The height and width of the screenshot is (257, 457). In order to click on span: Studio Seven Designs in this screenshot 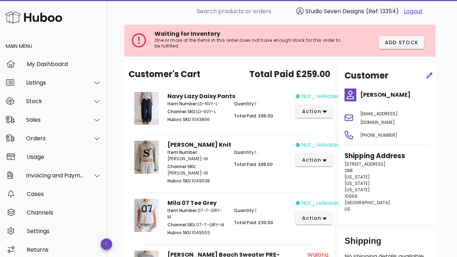, I will do `click(334, 11)`.